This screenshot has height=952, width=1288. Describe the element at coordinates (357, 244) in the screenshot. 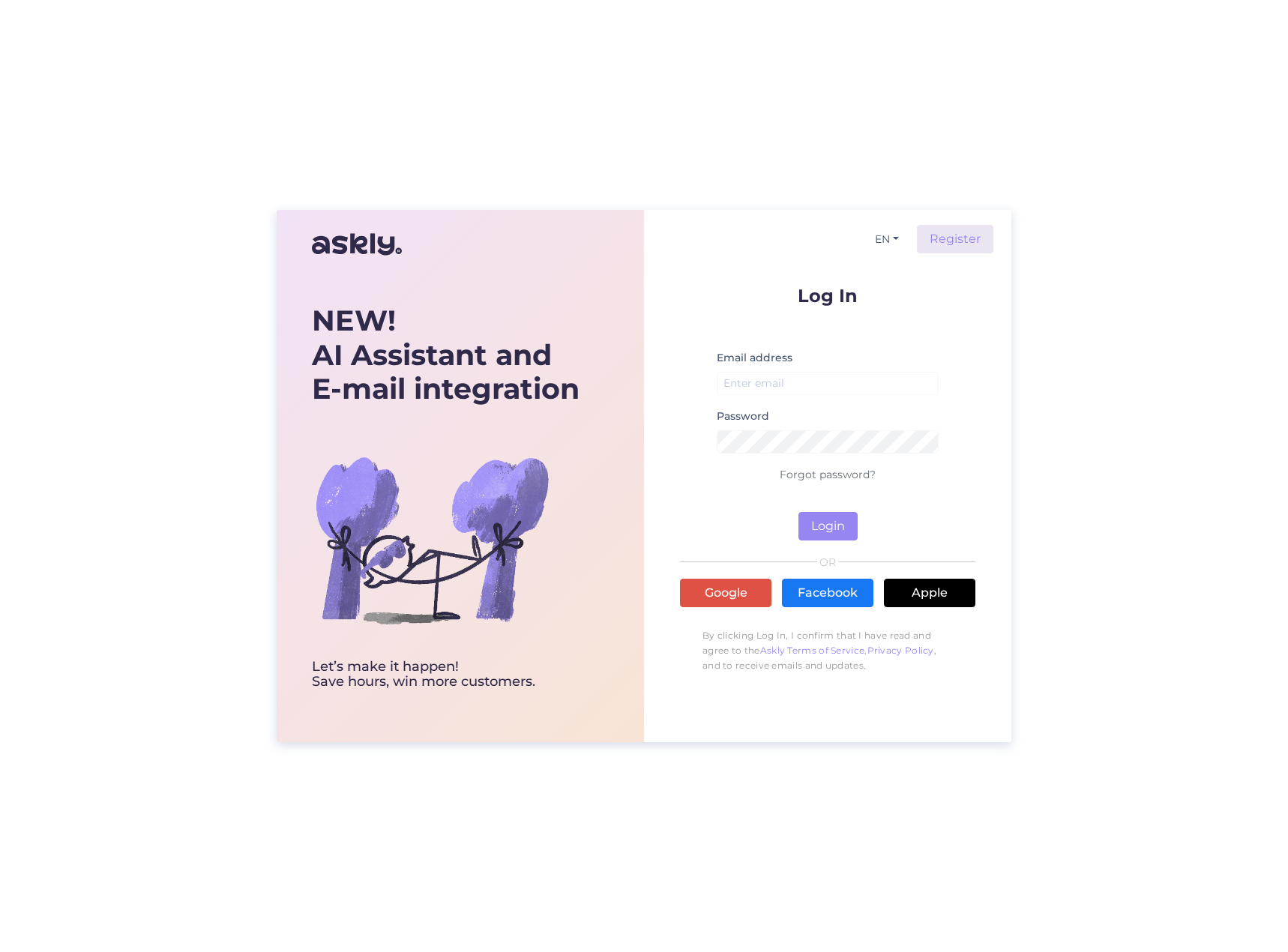

I see `img: Askly` at that location.